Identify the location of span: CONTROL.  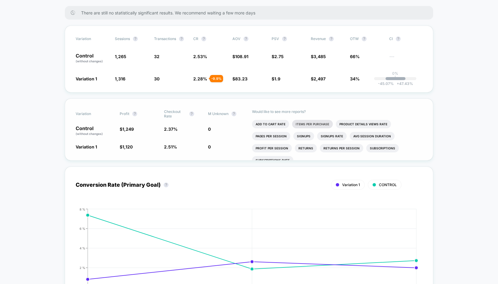
(387, 185).